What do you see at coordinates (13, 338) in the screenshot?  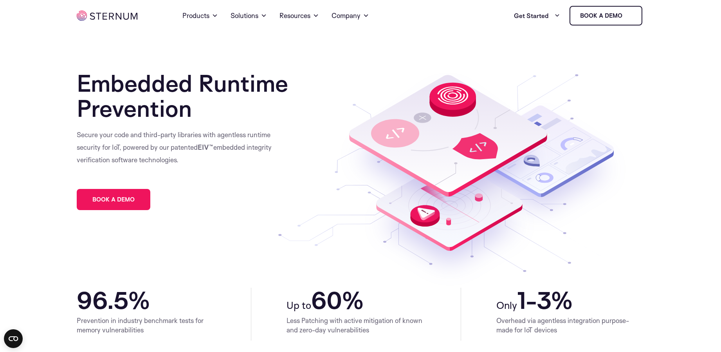 I see `button: Open CMP widget` at bounding box center [13, 338].